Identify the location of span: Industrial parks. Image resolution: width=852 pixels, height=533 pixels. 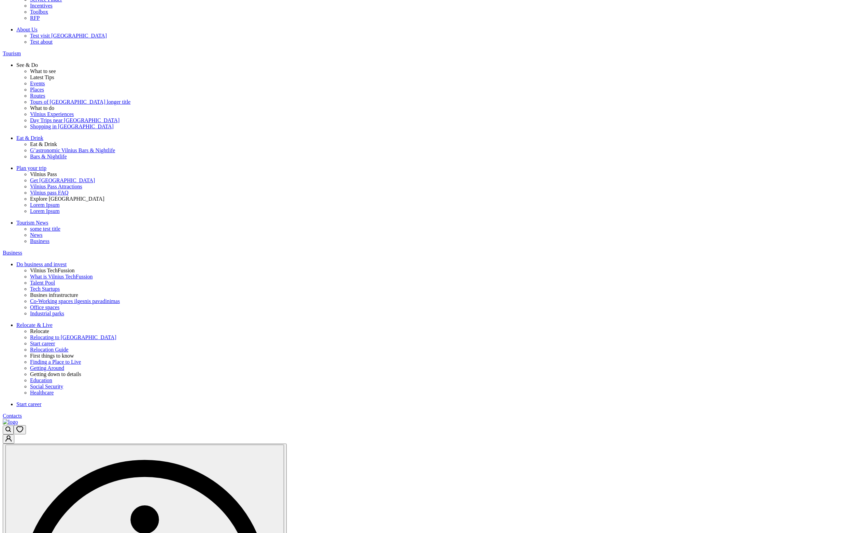
(47, 313).